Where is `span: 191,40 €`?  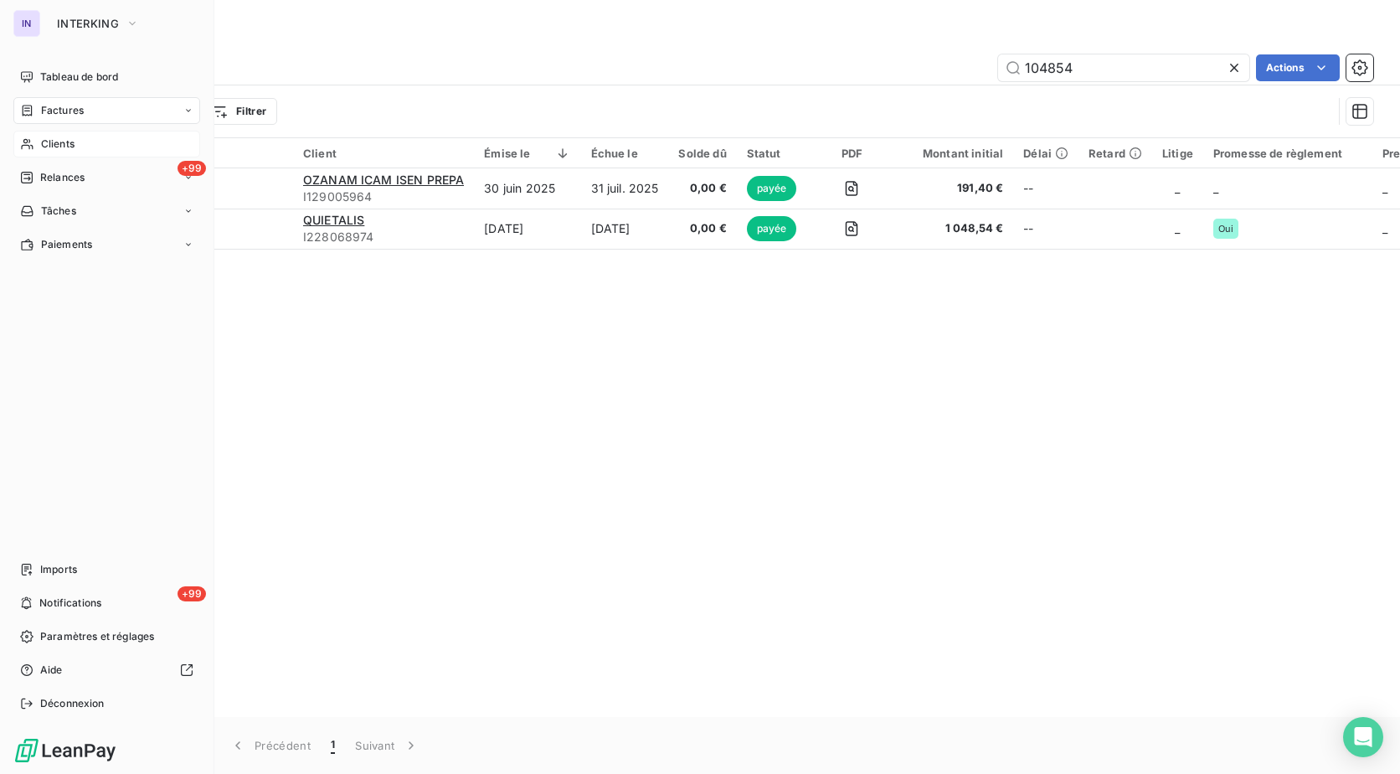 span: 191,40 € is located at coordinates (953, 188).